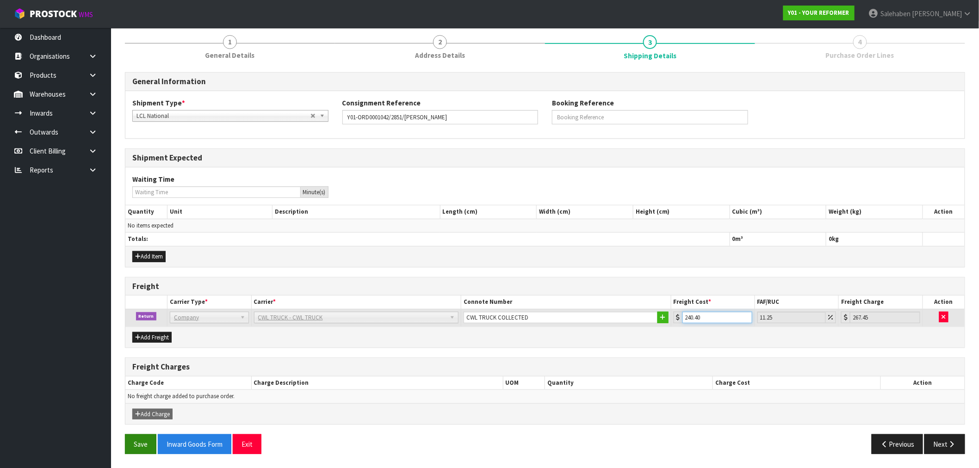 The width and height of the screenshot is (979, 468). Describe the element at coordinates (53, 14) in the screenshot. I see `span: ProStock` at that location.